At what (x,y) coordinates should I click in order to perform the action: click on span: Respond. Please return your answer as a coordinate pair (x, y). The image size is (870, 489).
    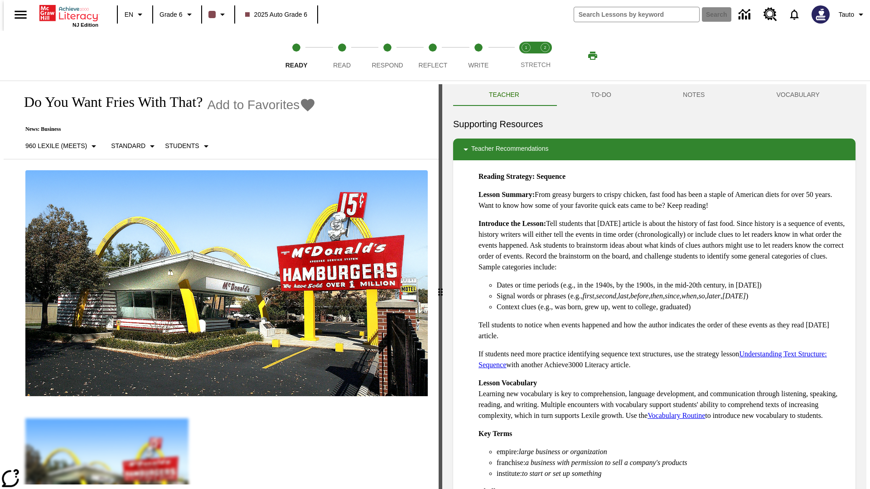
    Looking at the image, I should click on (387, 65).